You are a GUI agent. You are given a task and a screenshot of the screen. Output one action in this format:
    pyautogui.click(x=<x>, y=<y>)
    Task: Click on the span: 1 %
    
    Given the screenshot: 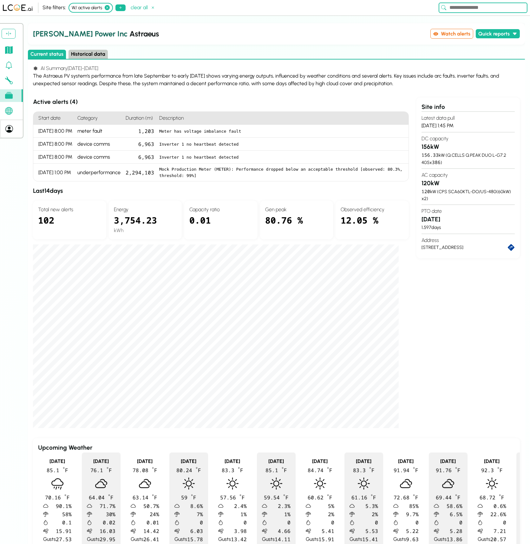 What is the action you would take?
    pyautogui.click(x=235, y=515)
    